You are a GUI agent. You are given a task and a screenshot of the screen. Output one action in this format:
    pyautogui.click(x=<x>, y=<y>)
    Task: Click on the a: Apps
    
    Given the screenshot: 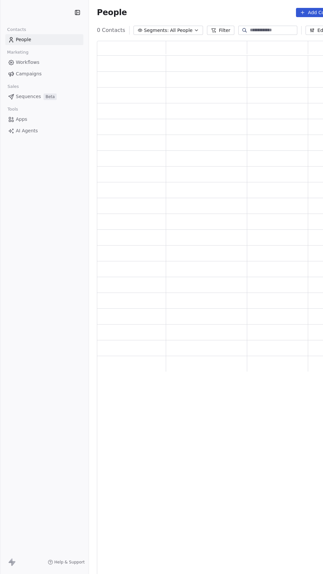 What is the action you would take?
    pyautogui.click(x=44, y=119)
    